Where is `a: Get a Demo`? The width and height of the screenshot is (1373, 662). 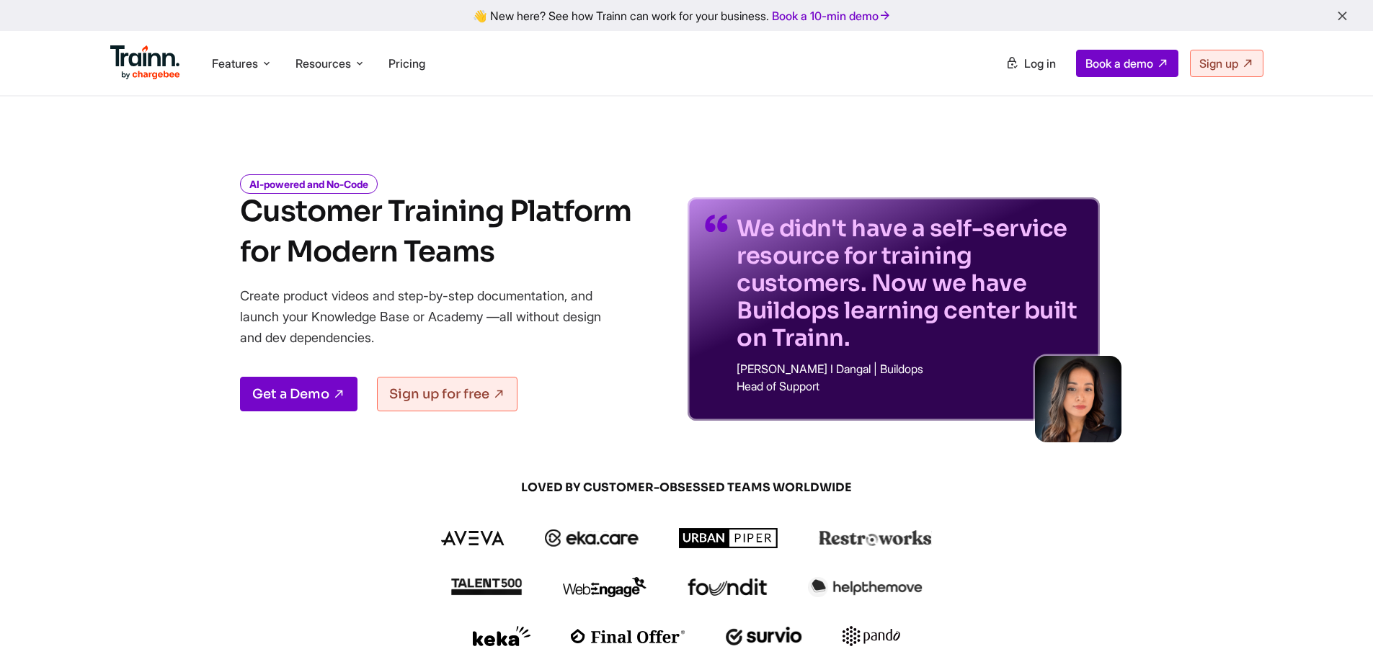
a: Get a Demo is located at coordinates (298, 394).